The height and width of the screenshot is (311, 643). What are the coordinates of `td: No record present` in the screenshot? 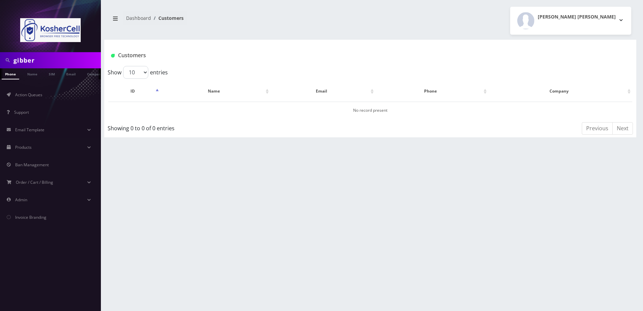 It's located at (370, 110).